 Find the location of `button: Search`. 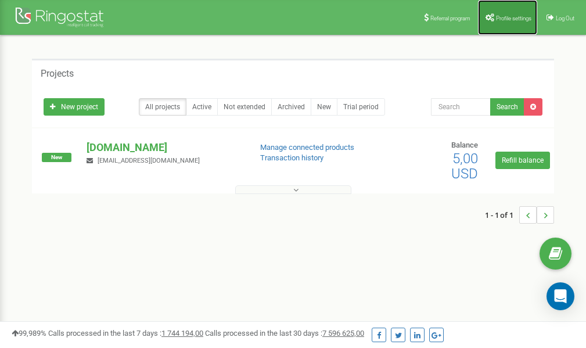

button: Search is located at coordinates (507, 107).